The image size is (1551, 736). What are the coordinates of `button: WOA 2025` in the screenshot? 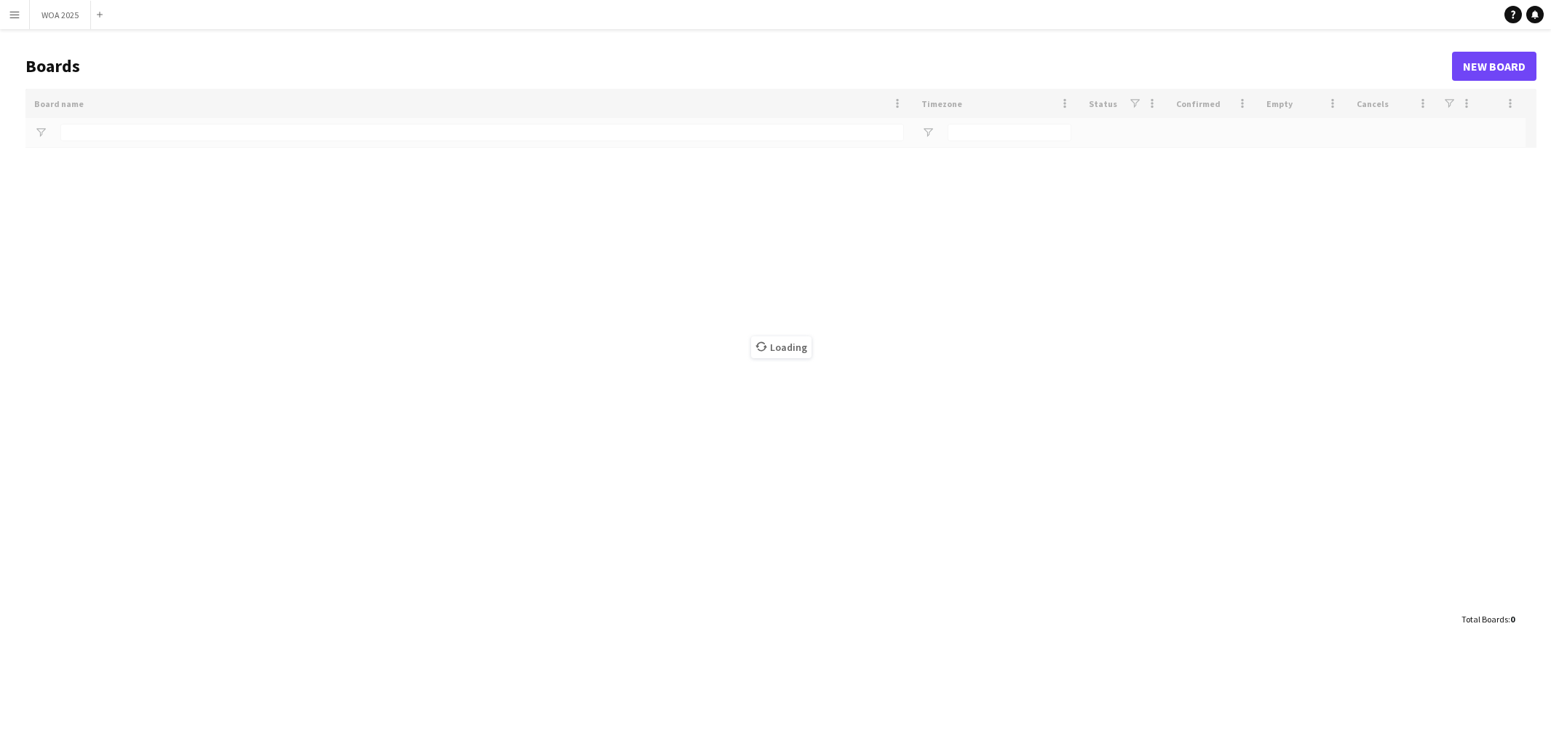 It's located at (60, 15).